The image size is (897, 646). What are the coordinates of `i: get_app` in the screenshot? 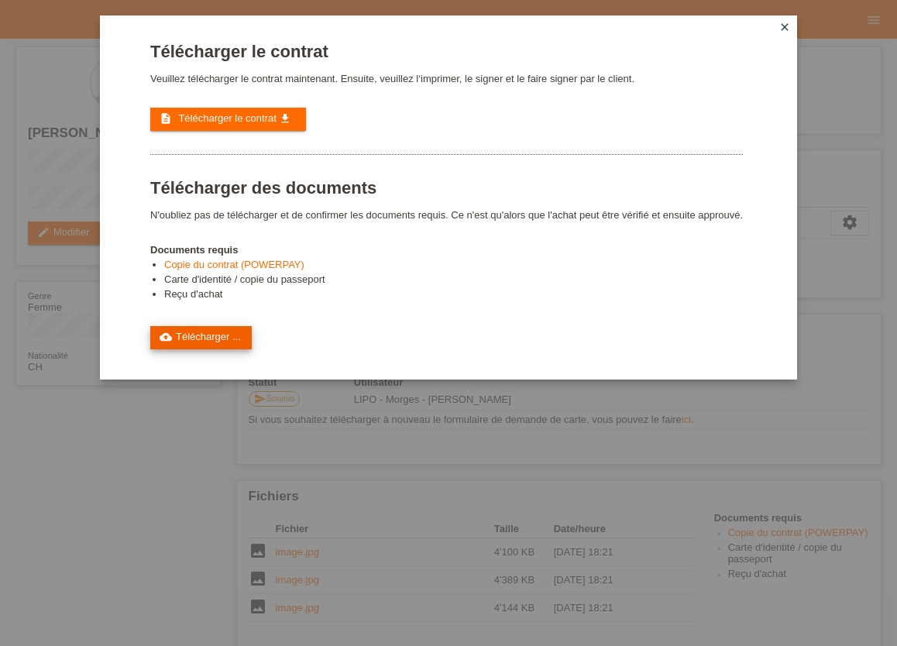 It's located at (285, 118).